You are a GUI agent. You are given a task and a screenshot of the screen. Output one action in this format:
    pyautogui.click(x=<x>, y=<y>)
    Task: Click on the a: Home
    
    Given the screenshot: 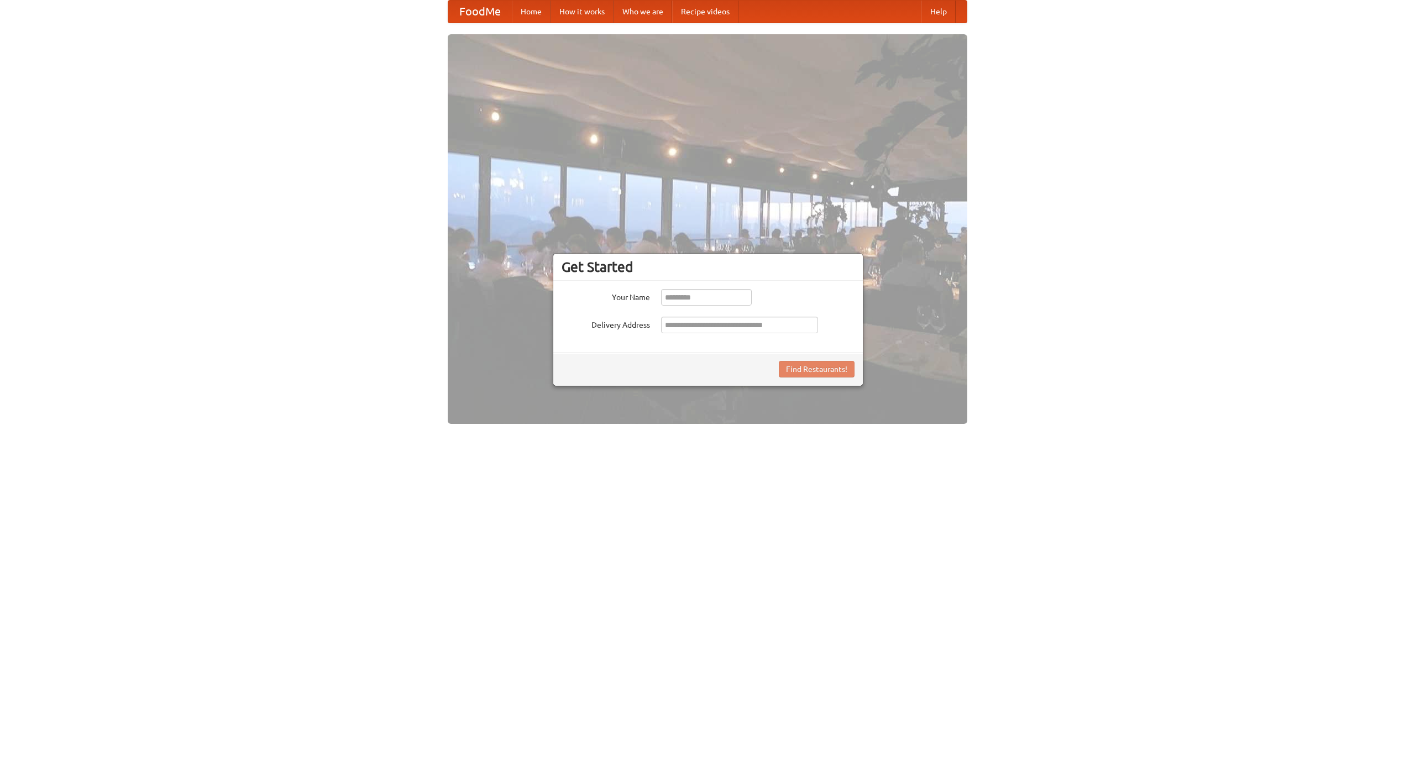 What is the action you would take?
    pyautogui.click(x=531, y=12)
    